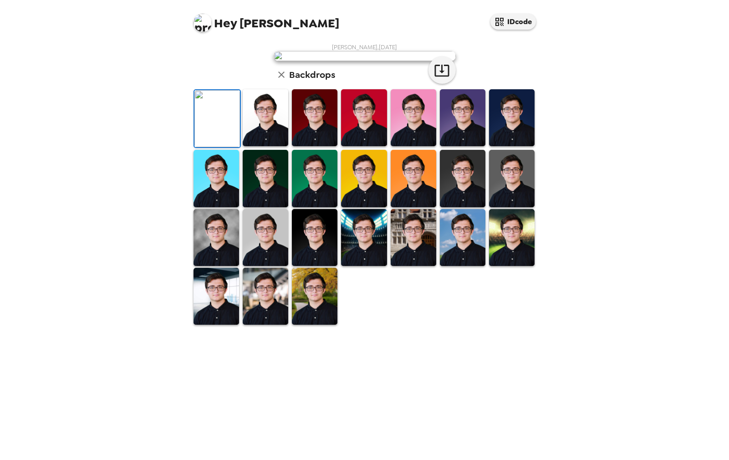 The height and width of the screenshot is (460, 729). What do you see at coordinates (217, 118) in the screenshot?
I see `img: Original` at bounding box center [217, 118].